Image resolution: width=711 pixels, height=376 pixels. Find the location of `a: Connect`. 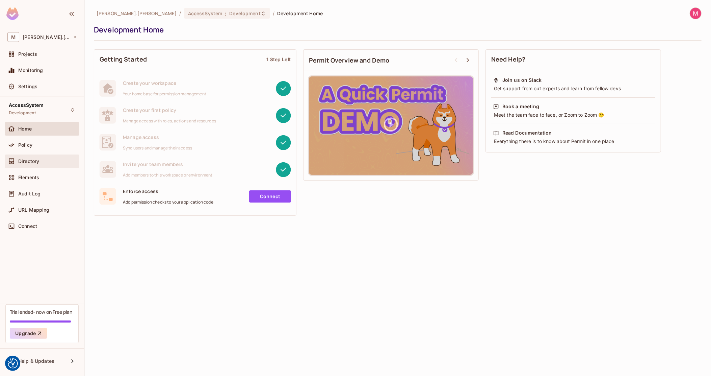

a: Connect is located at coordinates (270, 196).